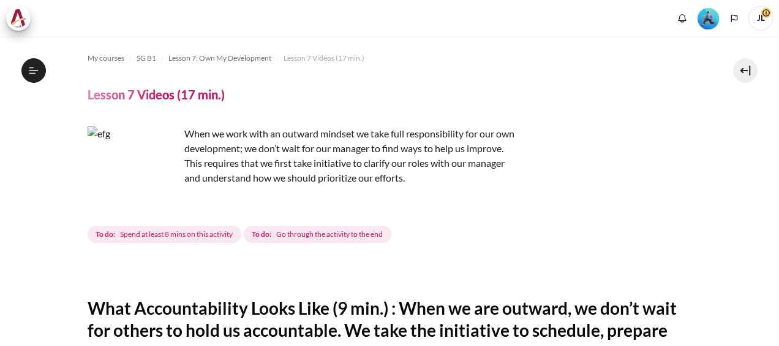 Image resolution: width=779 pixels, height=346 pixels. Describe the element at coordinates (146, 58) in the screenshot. I see `span: SG B1` at that location.